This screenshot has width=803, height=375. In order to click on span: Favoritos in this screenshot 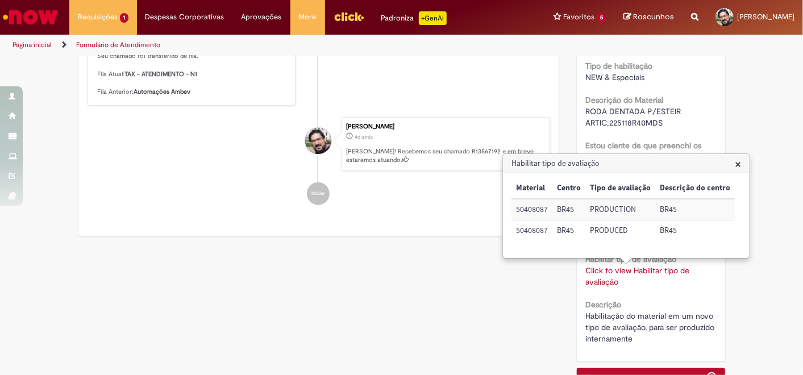, I will do `click(578, 17)`.